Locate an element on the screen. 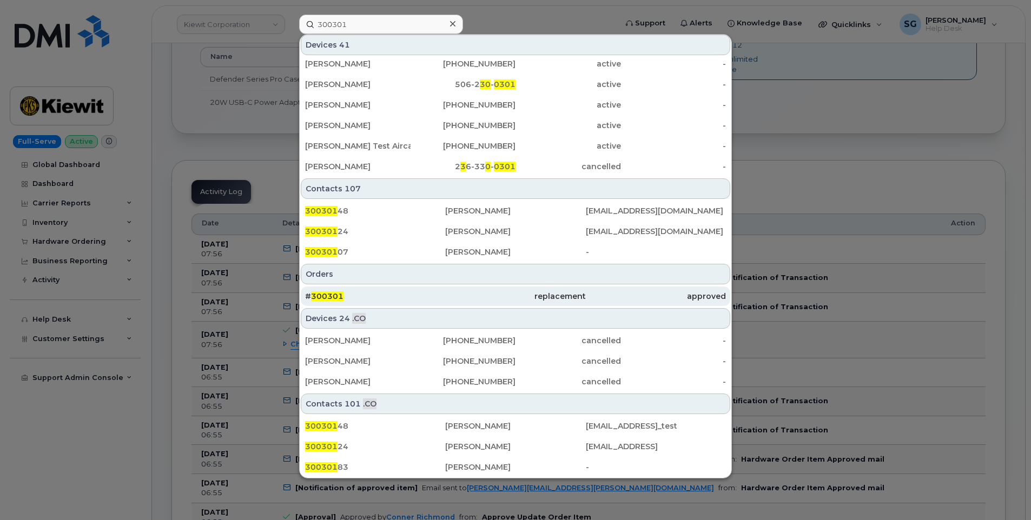 This screenshot has width=1031, height=520. span: 107 is located at coordinates (353, 189).